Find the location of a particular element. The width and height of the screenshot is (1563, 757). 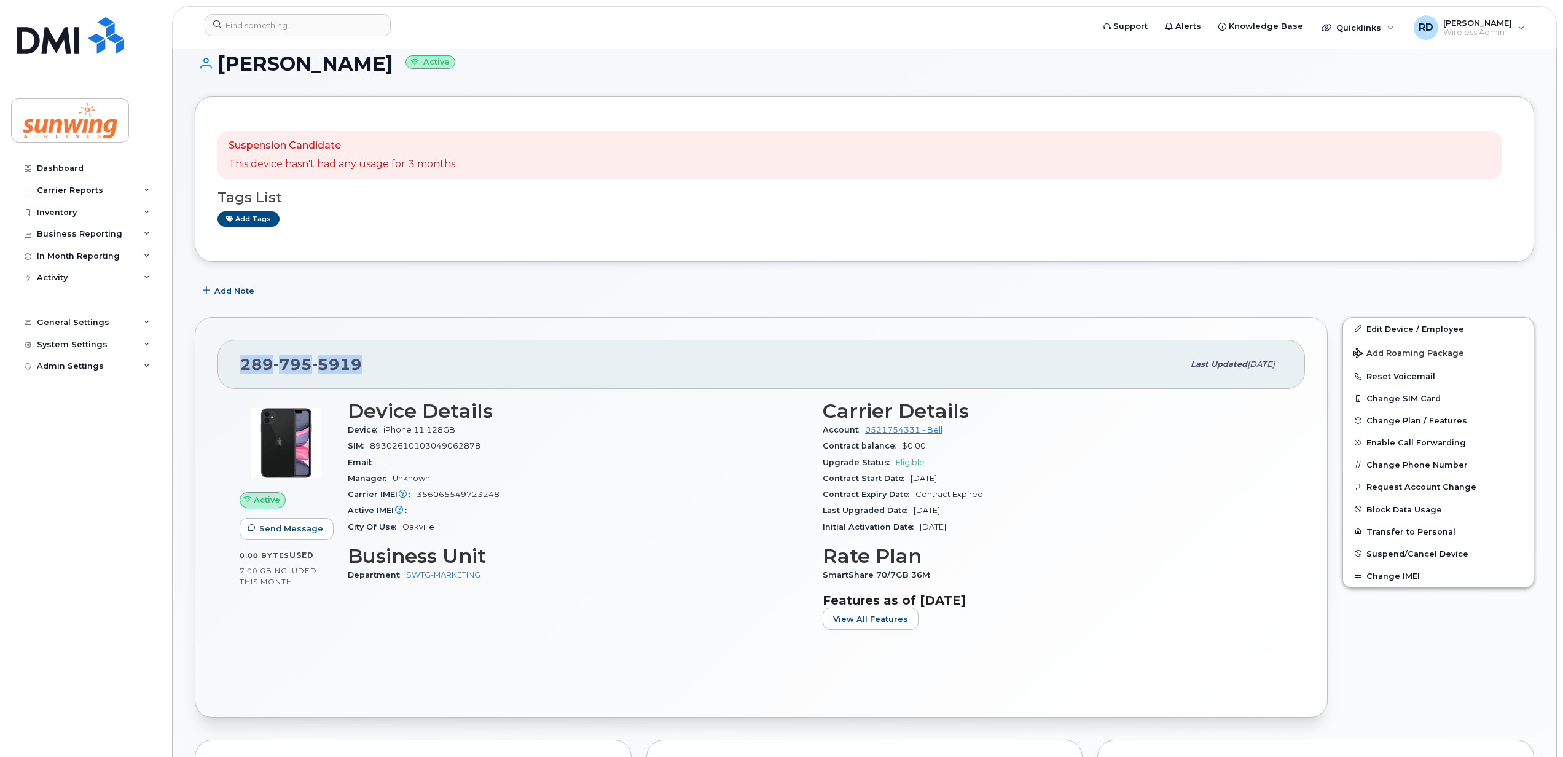

div: Richard DeBiasio is located at coordinates (1469, 28).